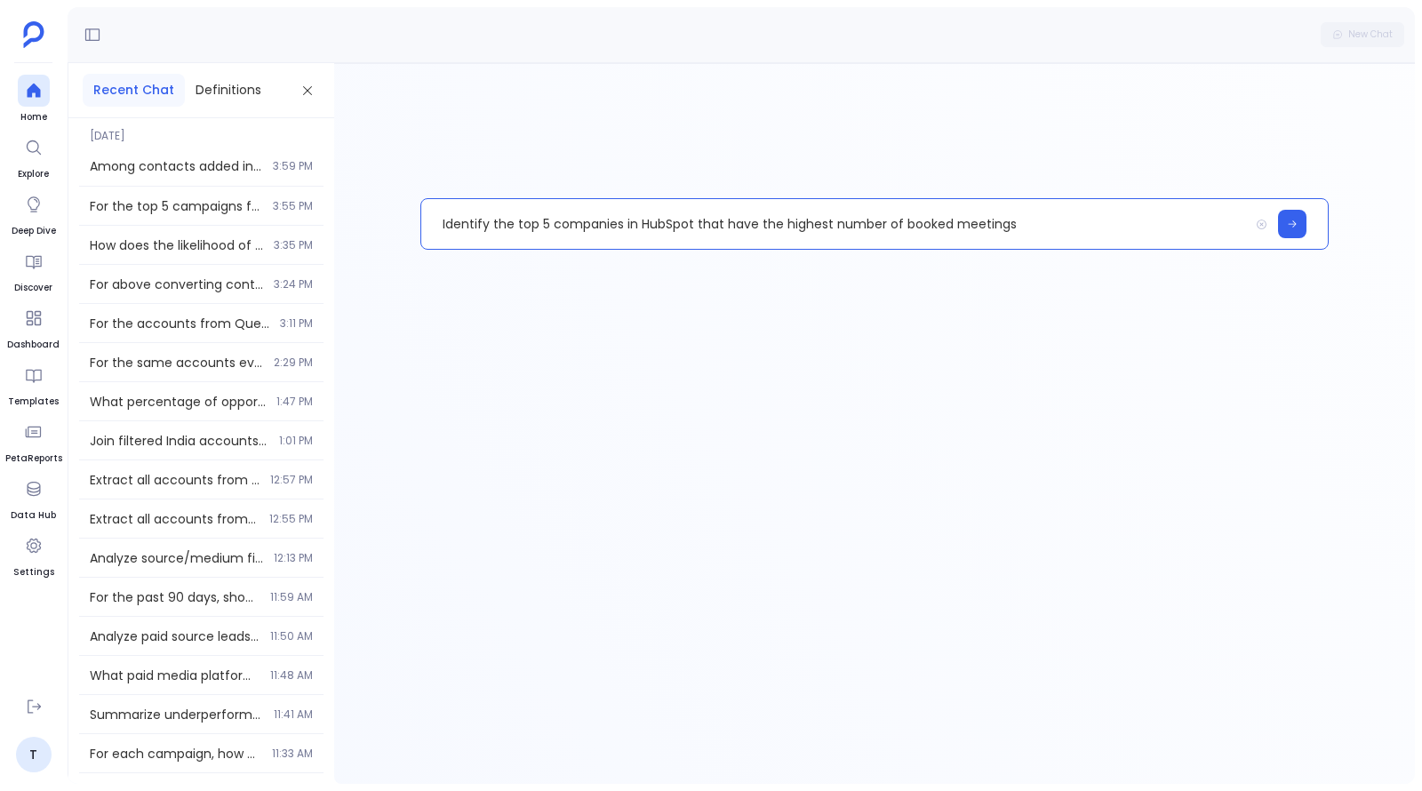 This screenshot has width=1422, height=791. What do you see at coordinates (34, 441) in the screenshot?
I see `a: PetaReports` at bounding box center [34, 441].